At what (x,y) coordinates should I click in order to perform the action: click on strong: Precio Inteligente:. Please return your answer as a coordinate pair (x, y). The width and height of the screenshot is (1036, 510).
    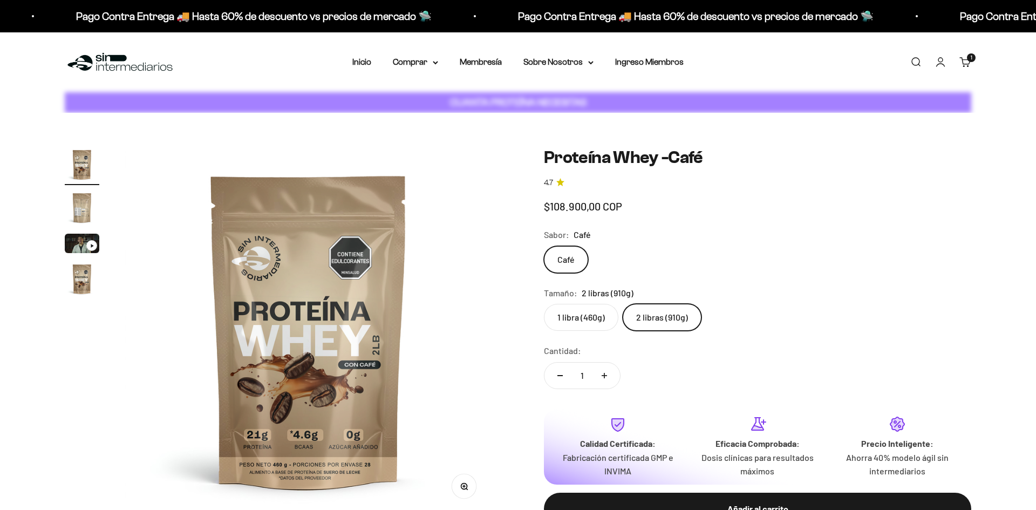
    Looking at the image, I should click on (897, 443).